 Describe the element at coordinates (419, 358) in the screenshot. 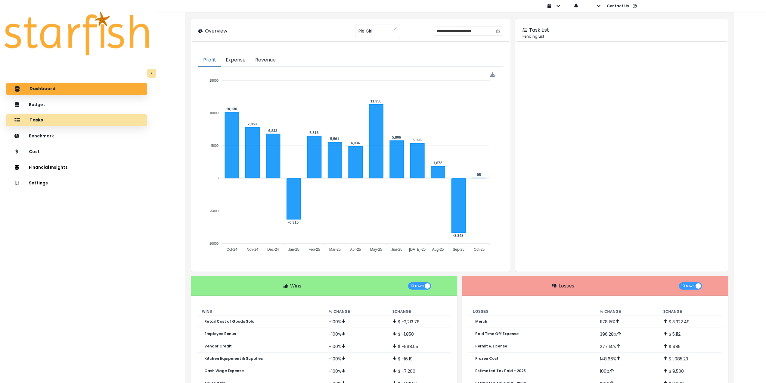

I see `td: $ -16.19` at that location.